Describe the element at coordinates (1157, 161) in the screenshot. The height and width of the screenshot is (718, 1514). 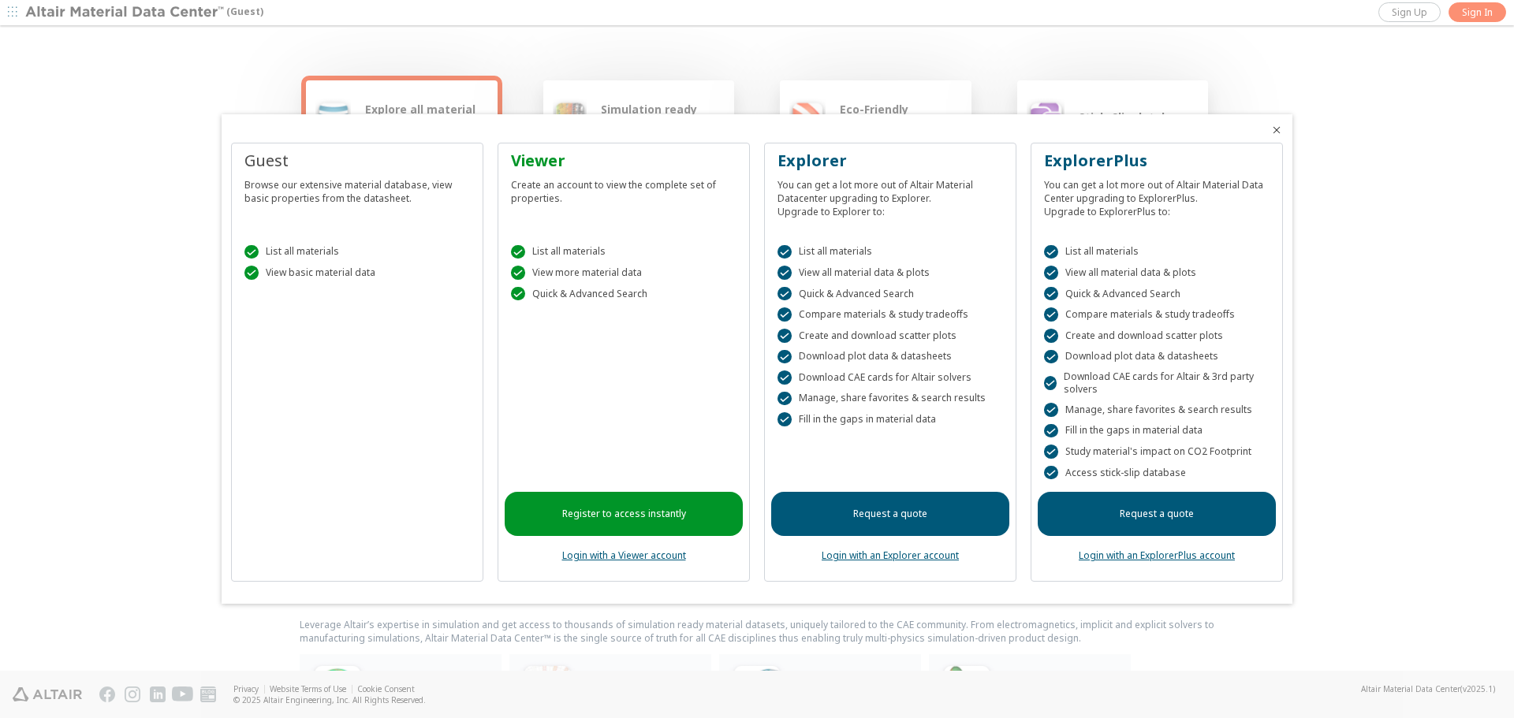
I see `div: ExplorerPlus` at that location.